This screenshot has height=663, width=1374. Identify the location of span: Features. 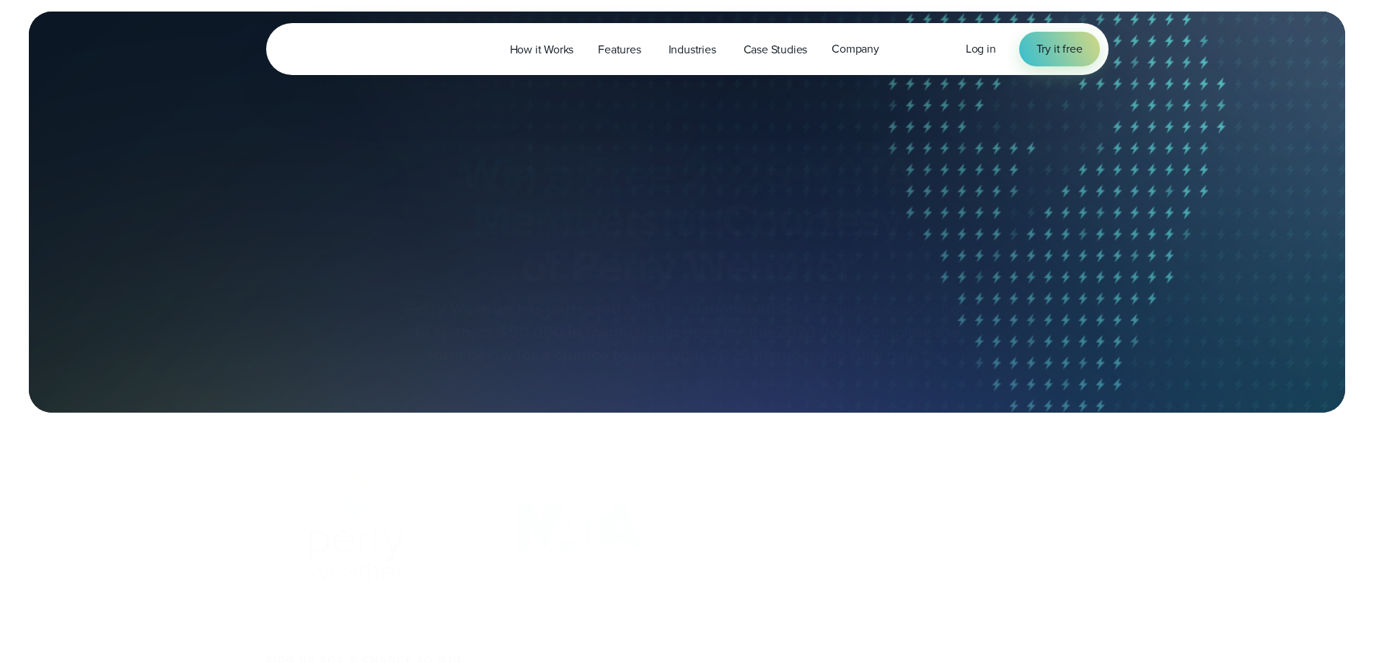
(619, 50).